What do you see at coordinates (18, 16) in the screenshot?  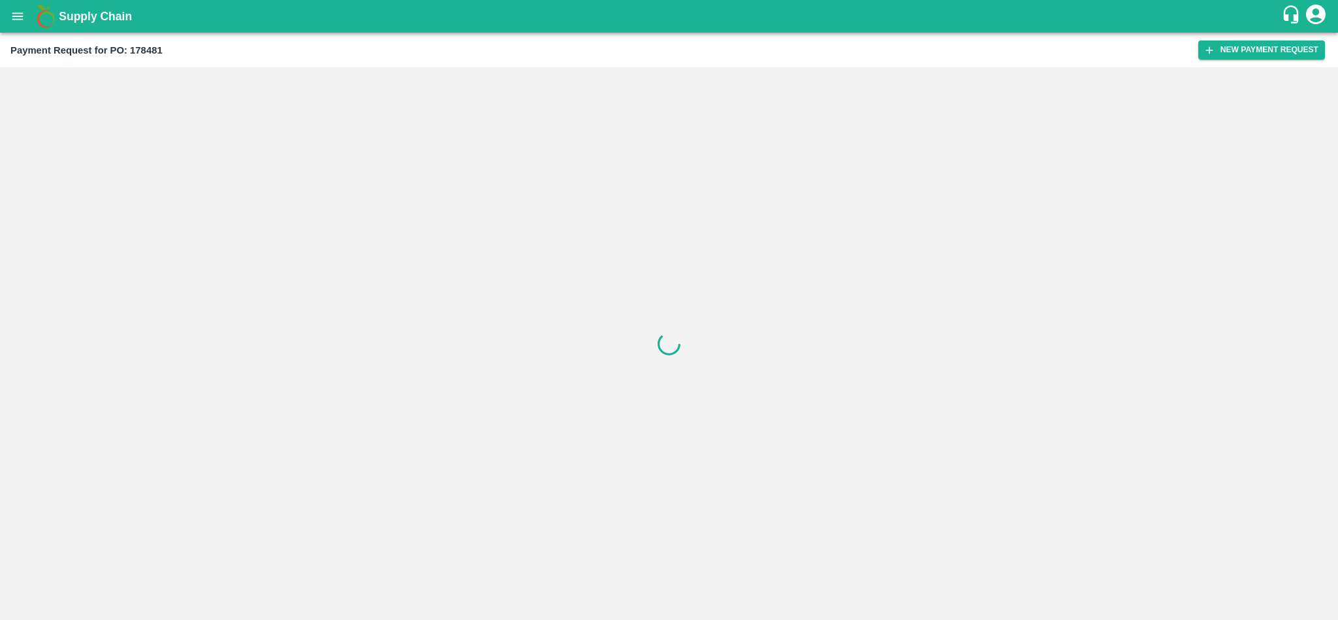 I see `button: open drawer` at bounding box center [18, 16].